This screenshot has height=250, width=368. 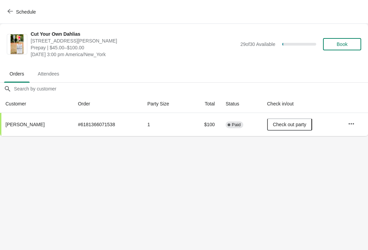 I want to click on td: 1, so click(x=166, y=125).